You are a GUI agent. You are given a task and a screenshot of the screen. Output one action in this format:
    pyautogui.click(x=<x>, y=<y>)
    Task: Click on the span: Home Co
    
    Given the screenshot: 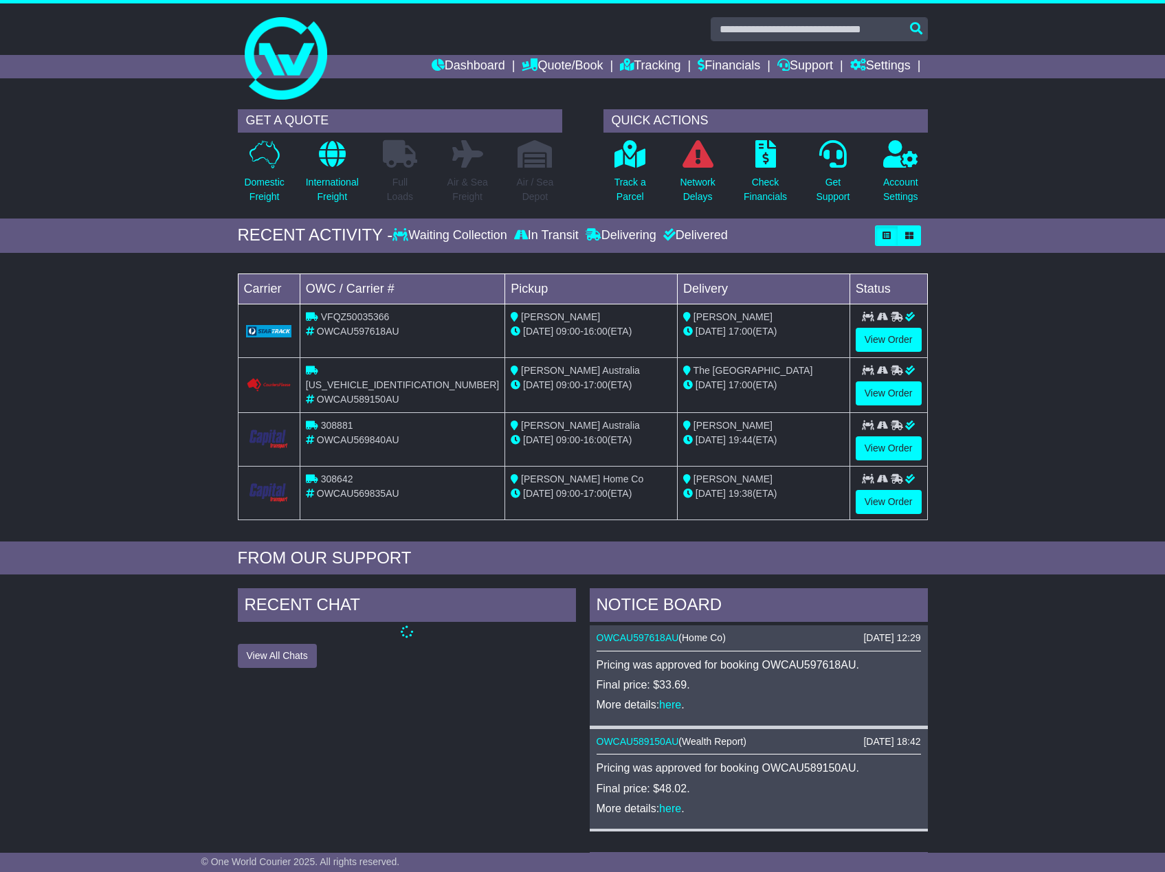 What is the action you would take?
    pyautogui.click(x=702, y=638)
    